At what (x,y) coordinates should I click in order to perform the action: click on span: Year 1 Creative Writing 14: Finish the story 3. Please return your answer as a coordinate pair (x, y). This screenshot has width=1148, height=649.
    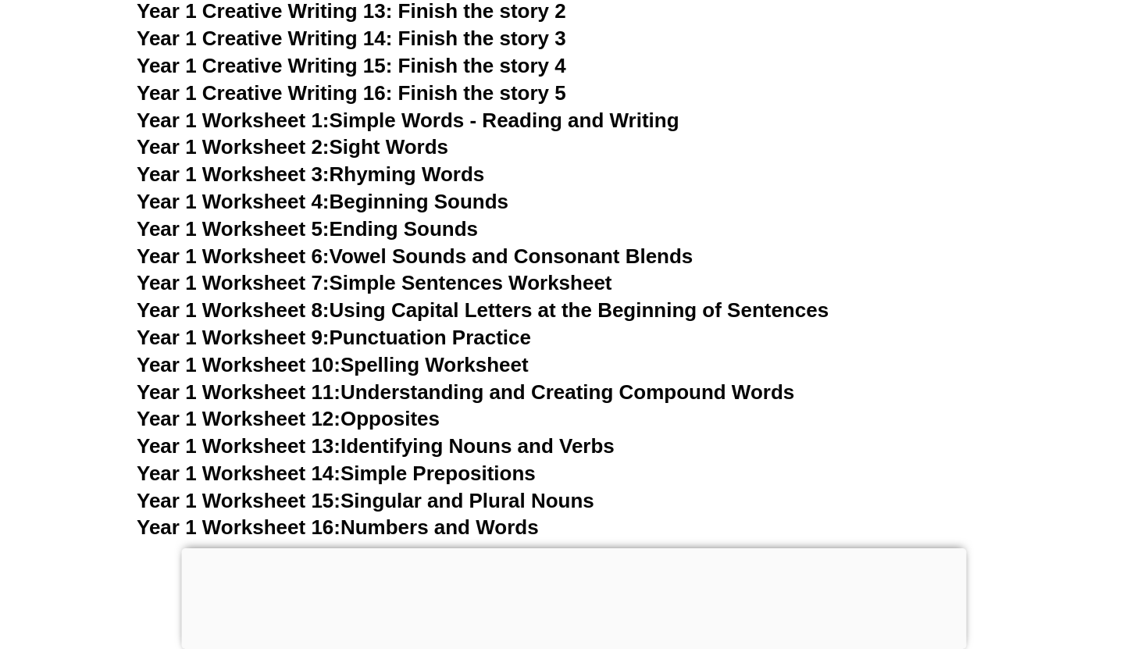
    Looking at the image, I should click on (352, 38).